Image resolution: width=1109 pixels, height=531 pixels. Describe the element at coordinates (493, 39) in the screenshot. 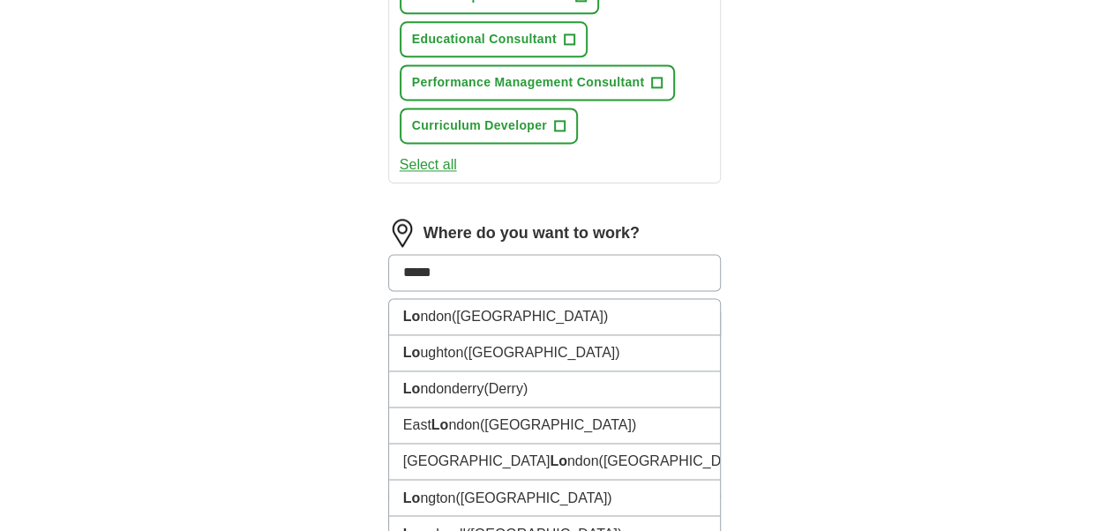

I see `button: Educational Consultant` at that location.